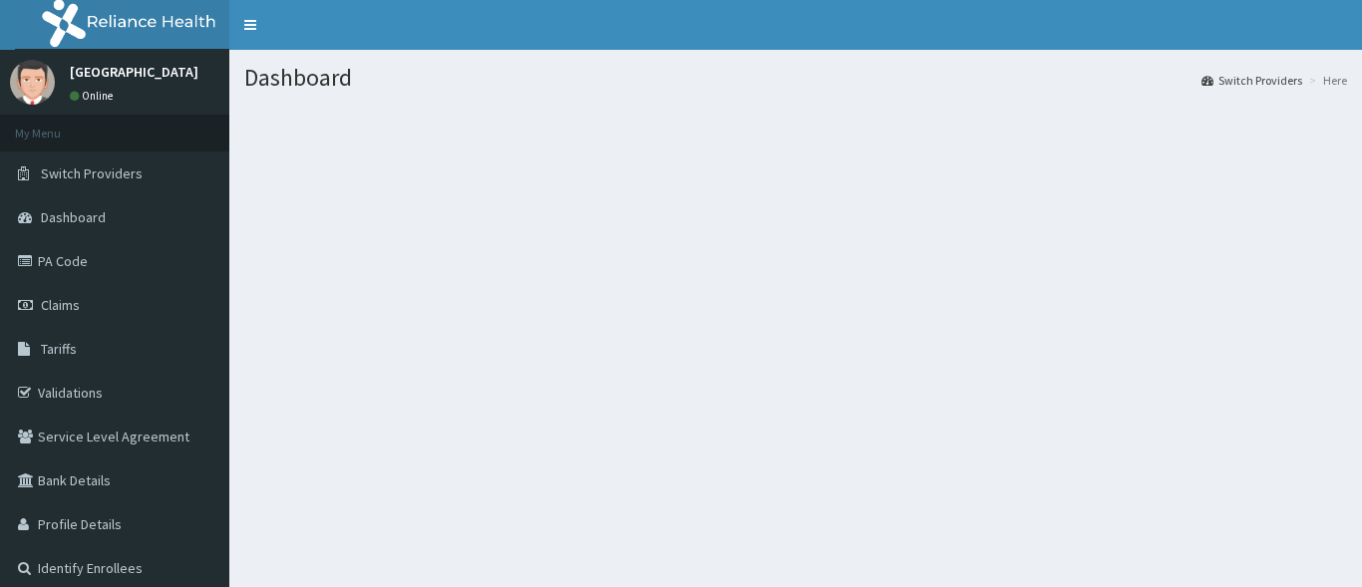 Image resolution: width=1362 pixels, height=587 pixels. Describe the element at coordinates (92, 174) in the screenshot. I see `span: Switch Providers` at that location.